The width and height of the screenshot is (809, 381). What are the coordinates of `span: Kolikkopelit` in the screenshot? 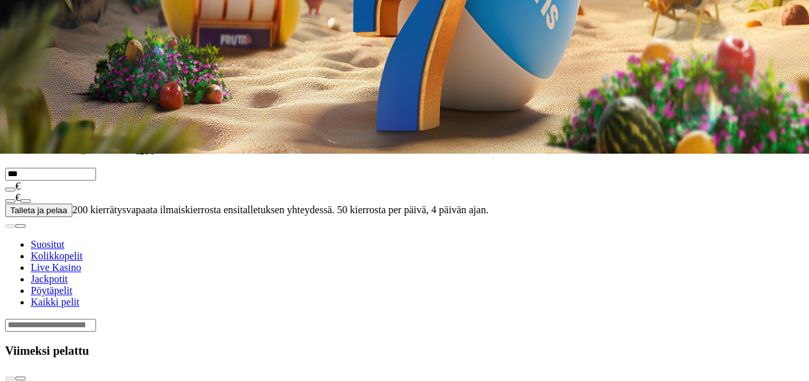 It's located at (56, 255).